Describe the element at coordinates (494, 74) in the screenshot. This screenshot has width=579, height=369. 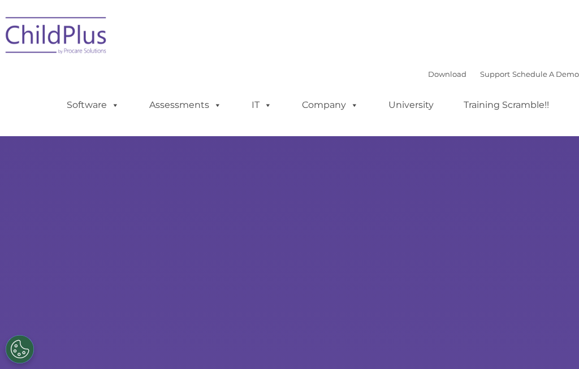
I see `a: Support` at that location.